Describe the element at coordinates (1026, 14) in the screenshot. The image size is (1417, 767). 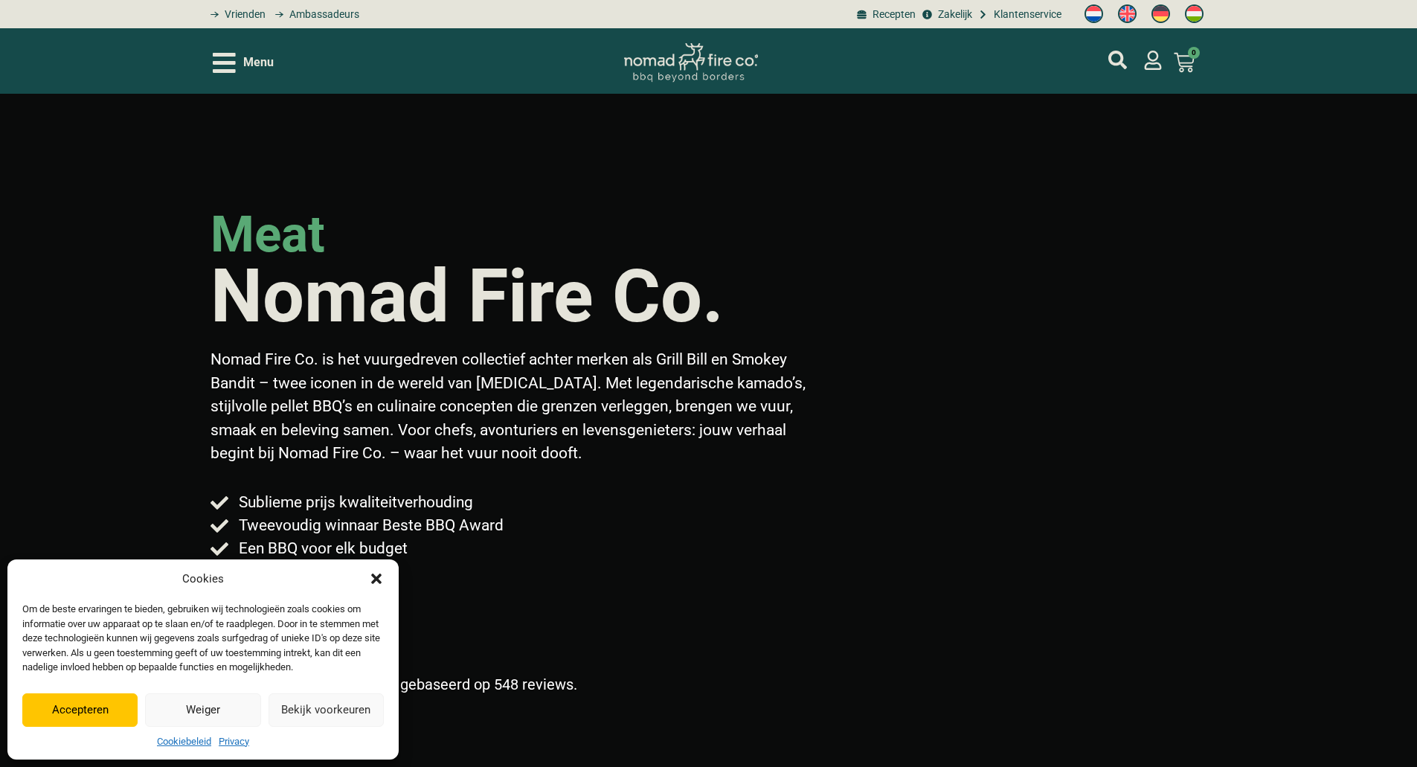
I see `span: Klantenservice` at that location.